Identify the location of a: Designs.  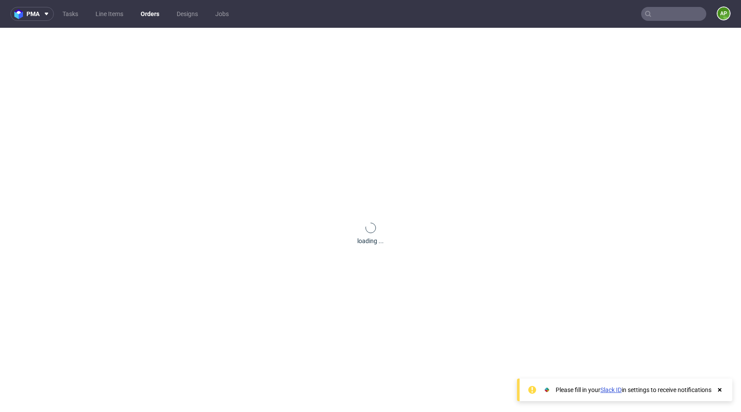
(187, 14).